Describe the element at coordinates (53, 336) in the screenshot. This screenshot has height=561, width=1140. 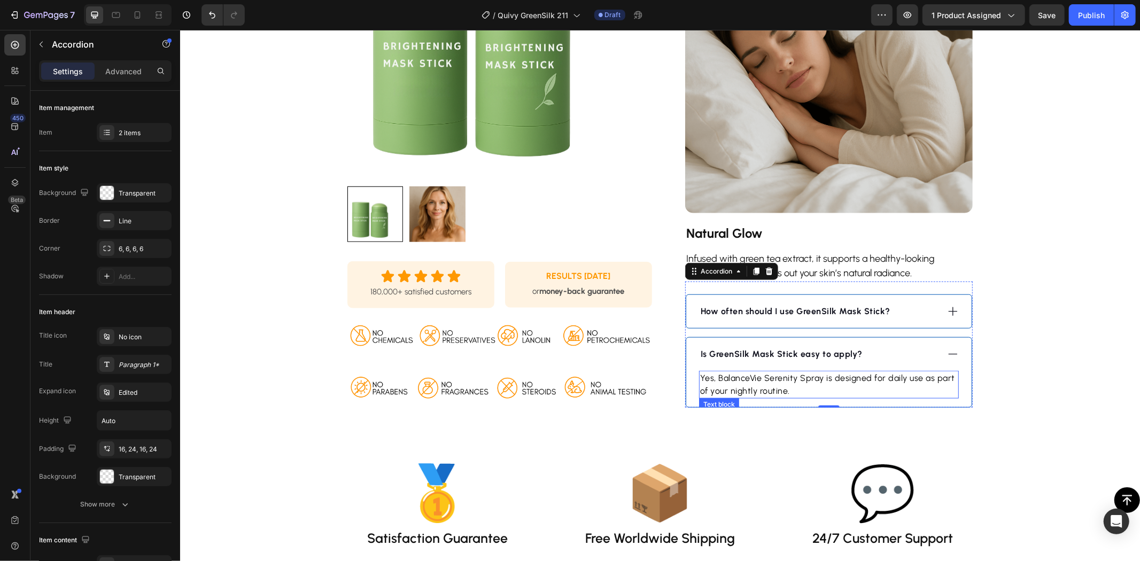
I see `div: Title icon` at that location.